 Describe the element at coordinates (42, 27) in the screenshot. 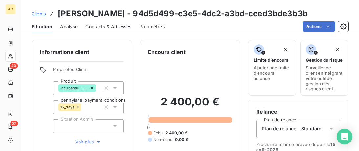

I see `span: Situation` at that location.